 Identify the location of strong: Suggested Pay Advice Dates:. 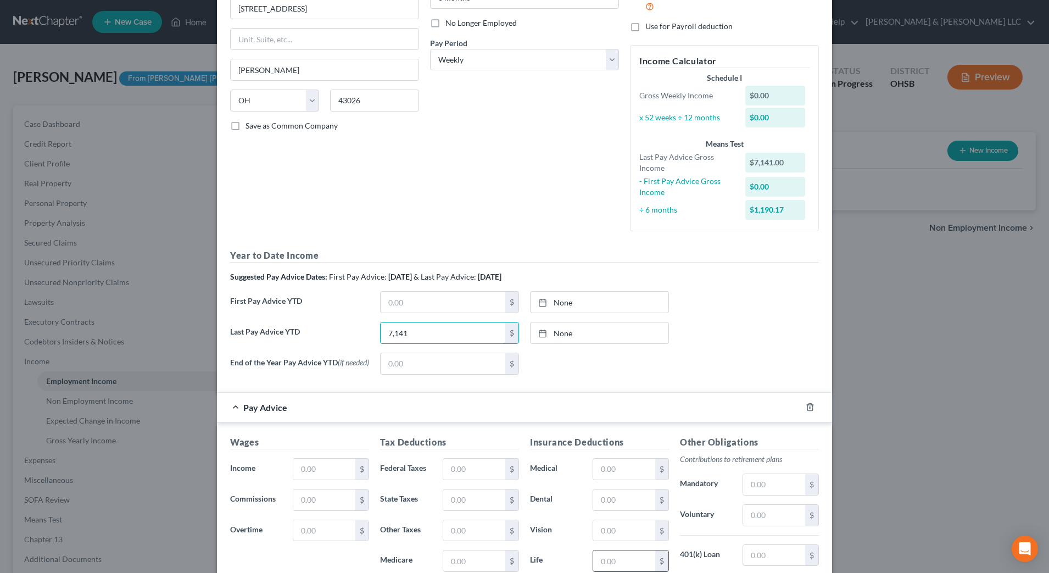
(278, 276).